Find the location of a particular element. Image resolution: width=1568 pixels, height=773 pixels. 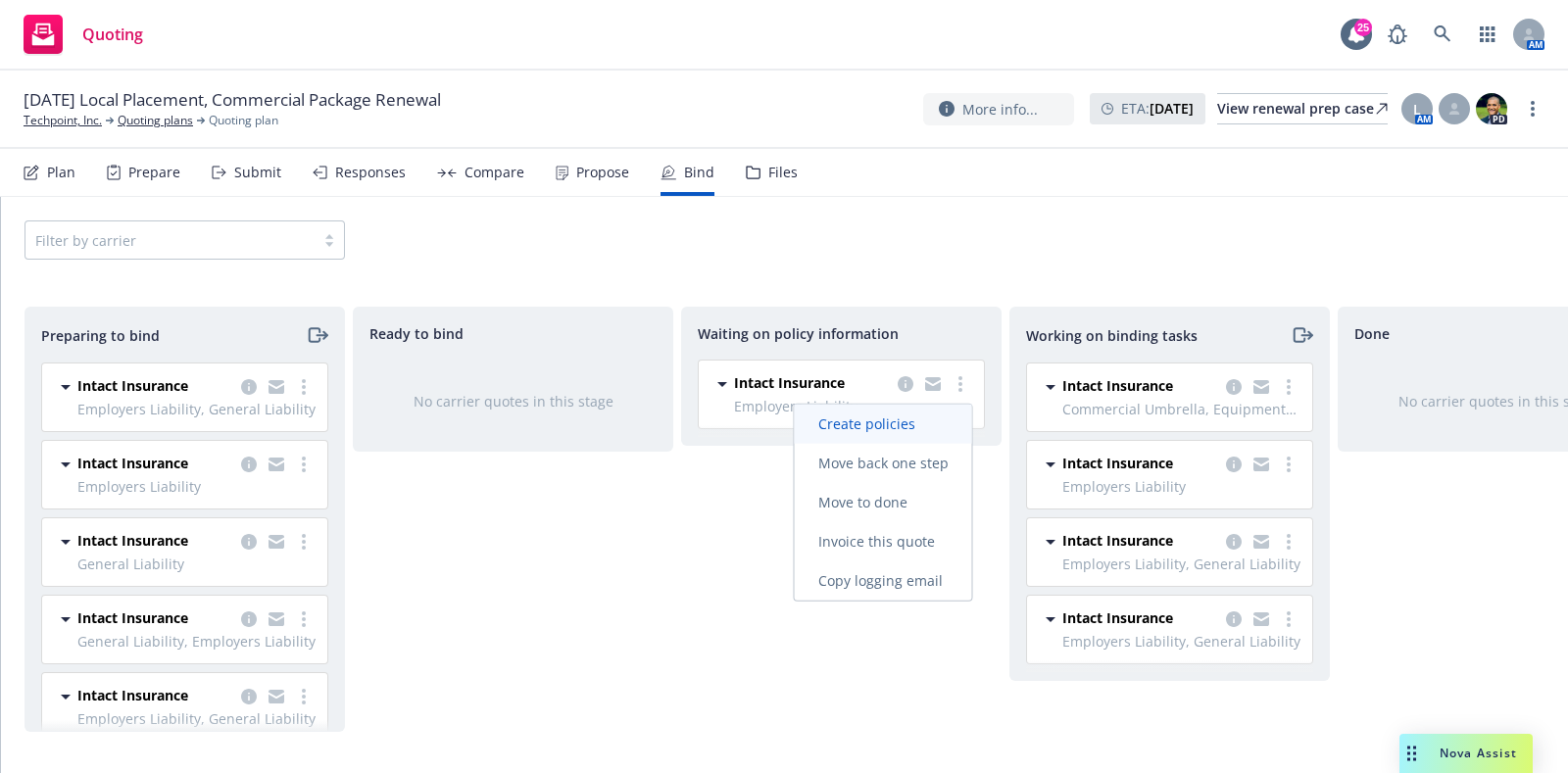

a: Search is located at coordinates (1442, 34).